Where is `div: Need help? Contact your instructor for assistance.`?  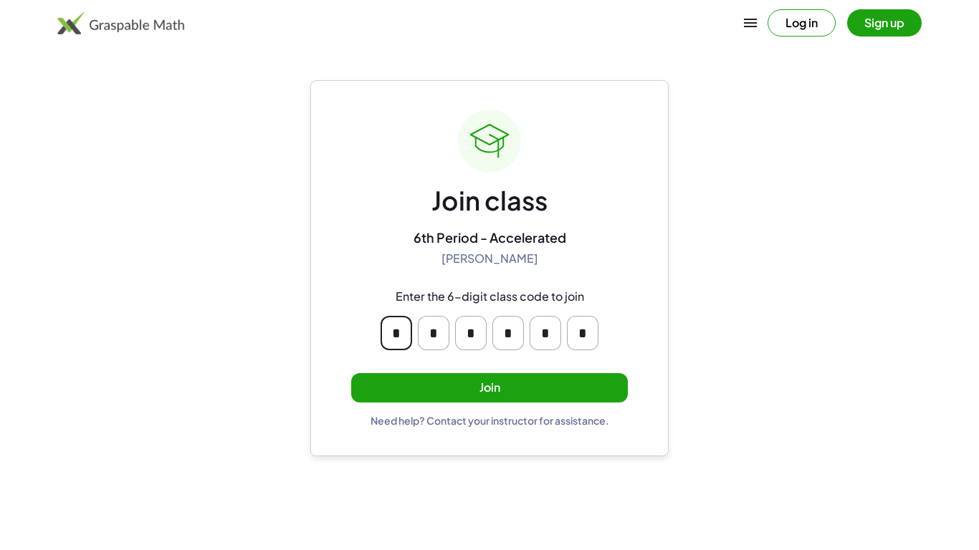 div: Need help? Contact your instructor for assistance. is located at coordinates (489, 421).